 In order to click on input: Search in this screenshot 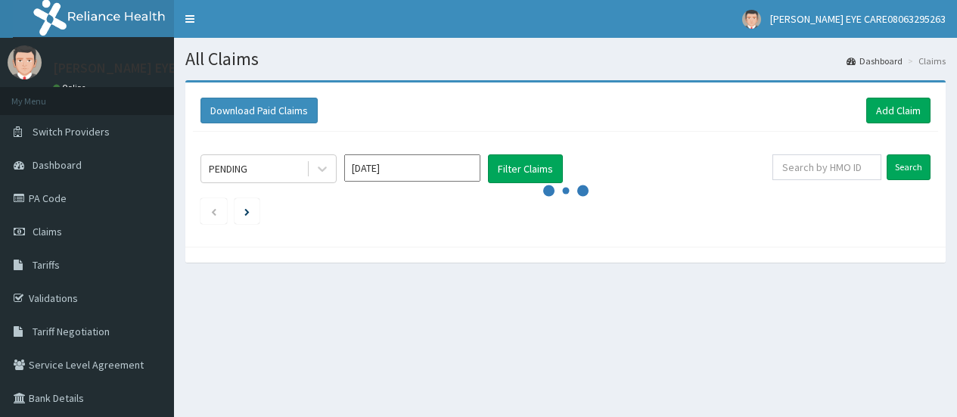, I will do `click(909, 167)`.